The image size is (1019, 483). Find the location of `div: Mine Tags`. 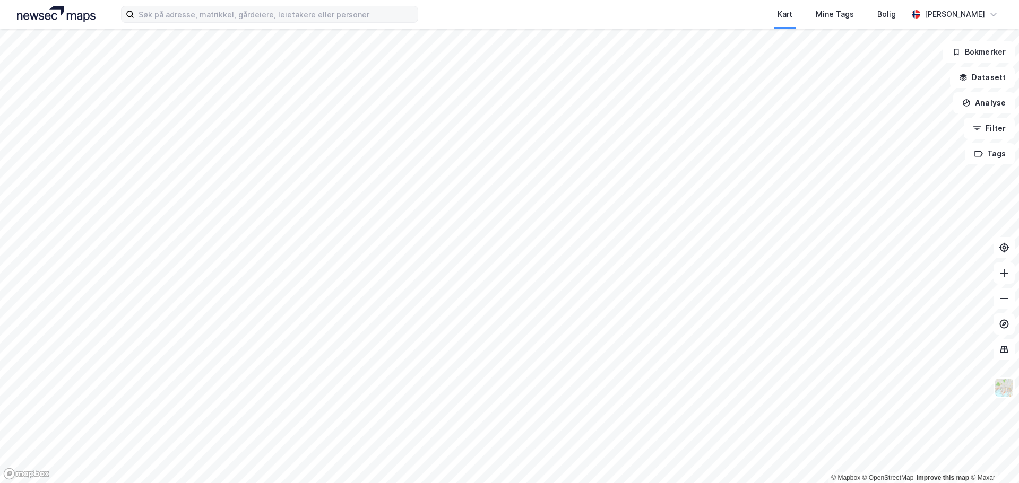

div: Mine Tags is located at coordinates (834, 14).